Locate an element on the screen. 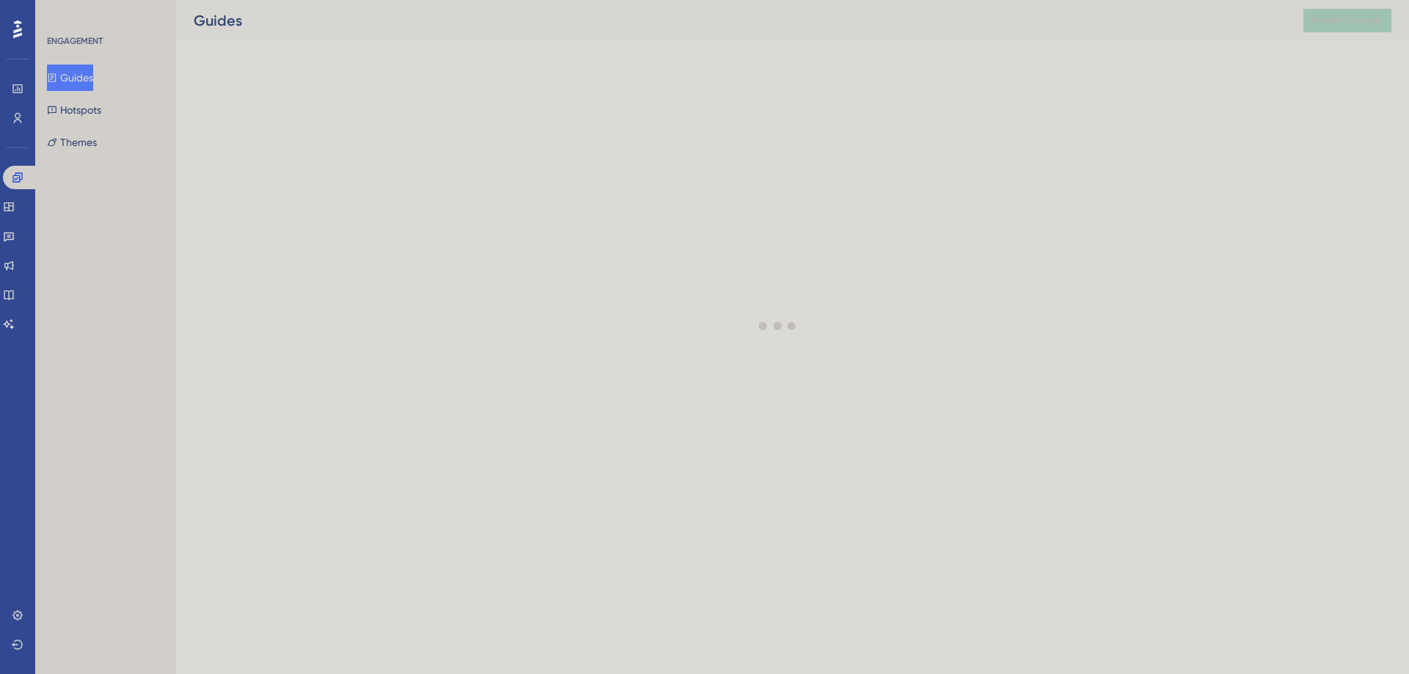 The width and height of the screenshot is (1409, 674). div: ENGAGEMENT is located at coordinates (75, 41).